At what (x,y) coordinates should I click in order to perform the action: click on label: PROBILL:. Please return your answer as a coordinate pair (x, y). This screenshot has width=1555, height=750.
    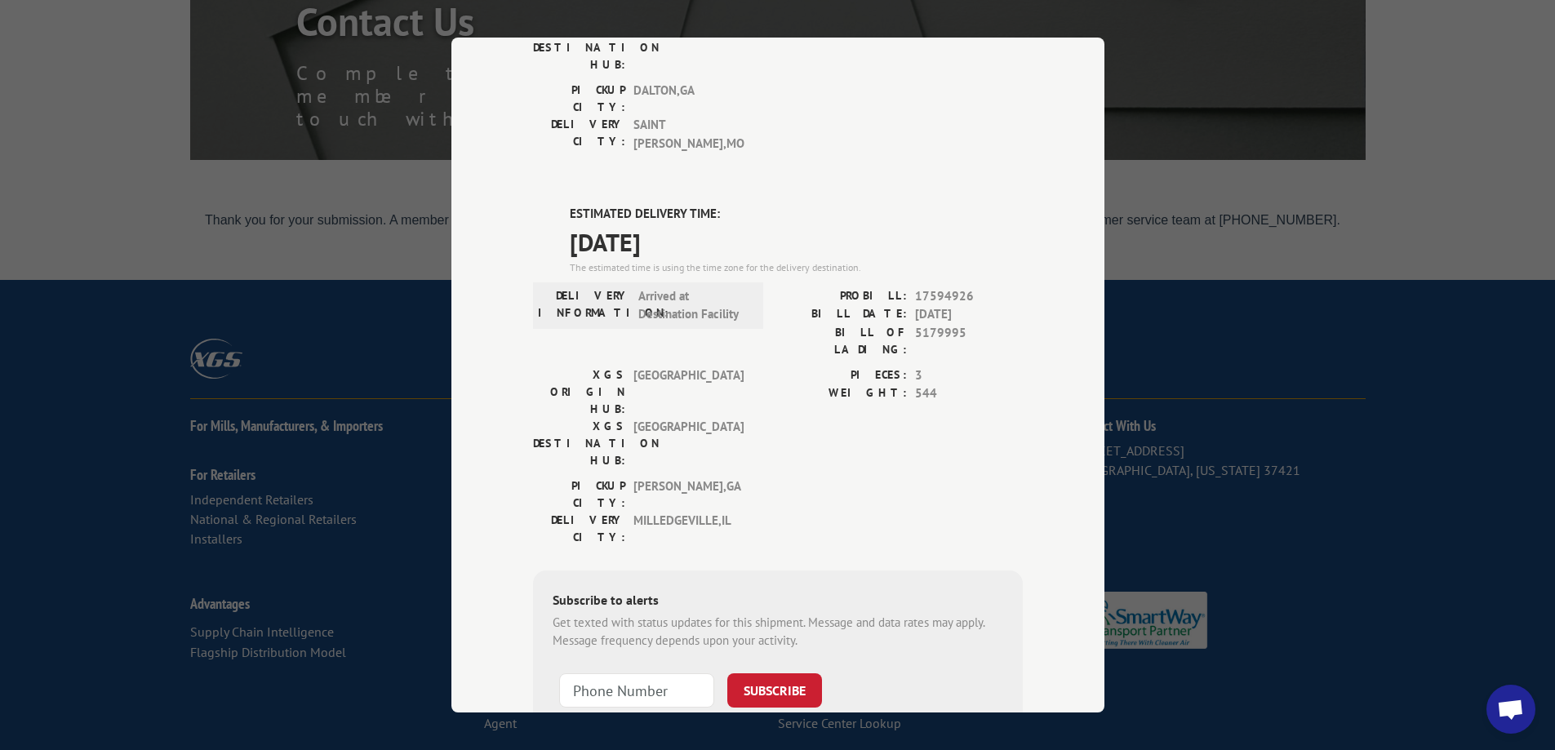
    Looking at the image, I should click on (843, 296).